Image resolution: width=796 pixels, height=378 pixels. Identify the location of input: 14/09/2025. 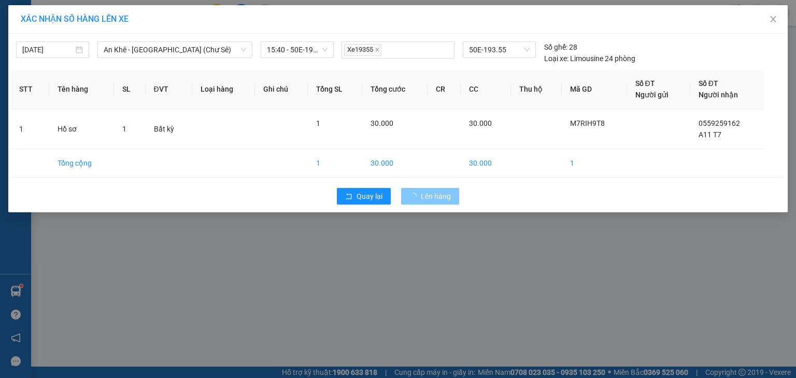
(48, 50).